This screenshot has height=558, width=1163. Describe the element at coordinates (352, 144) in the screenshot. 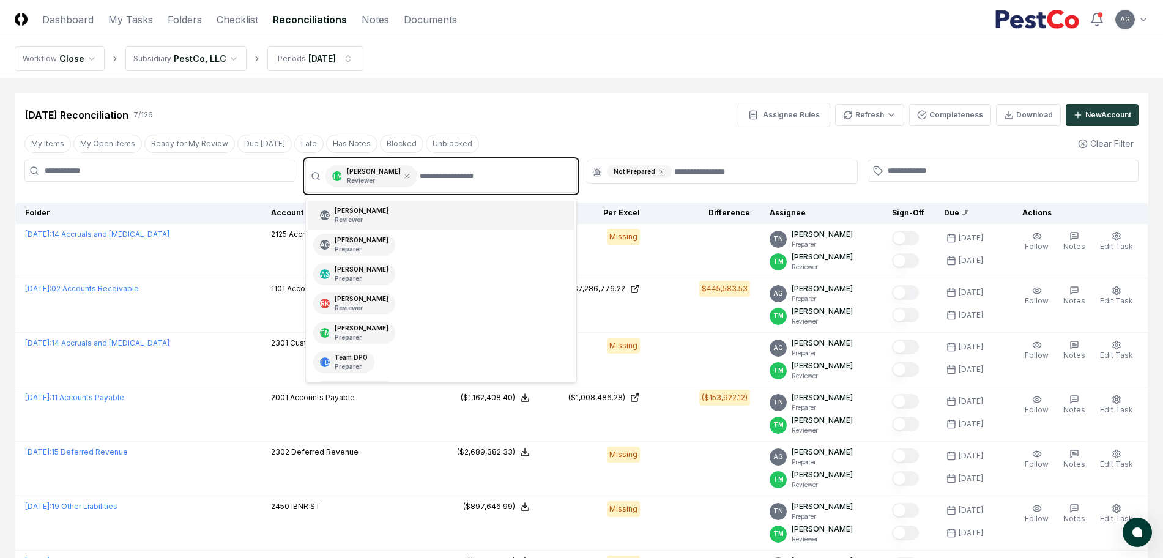

I see `button: Has Notes` at that location.